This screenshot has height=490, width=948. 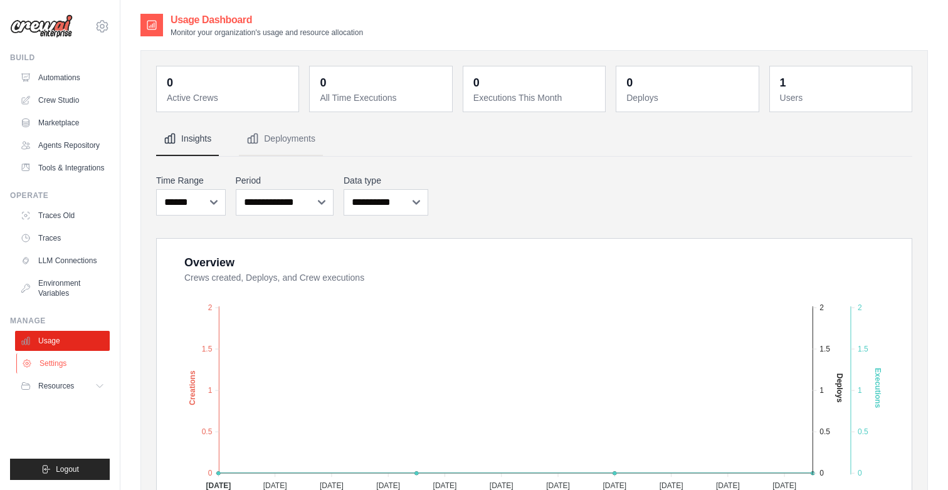 What do you see at coordinates (688, 98) in the screenshot?
I see `dt: Deploys` at bounding box center [688, 98].